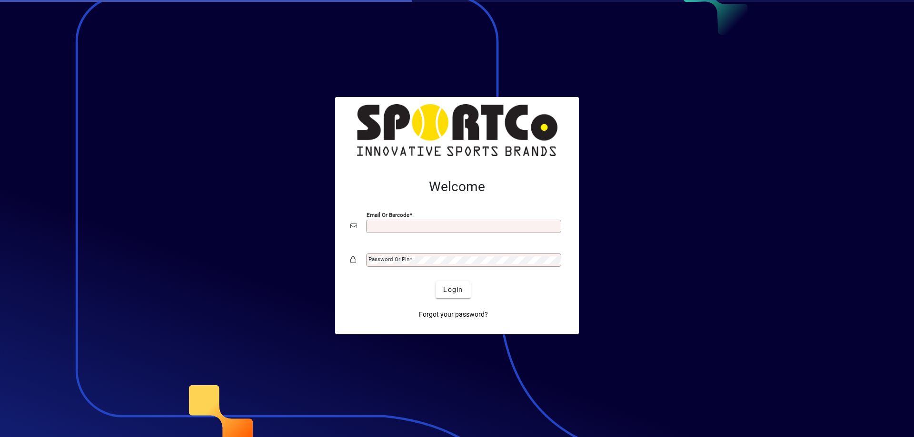  What do you see at coordinates (453, 290) in the screenshot?
I see `button: Login` at bounding box center [453, 290].